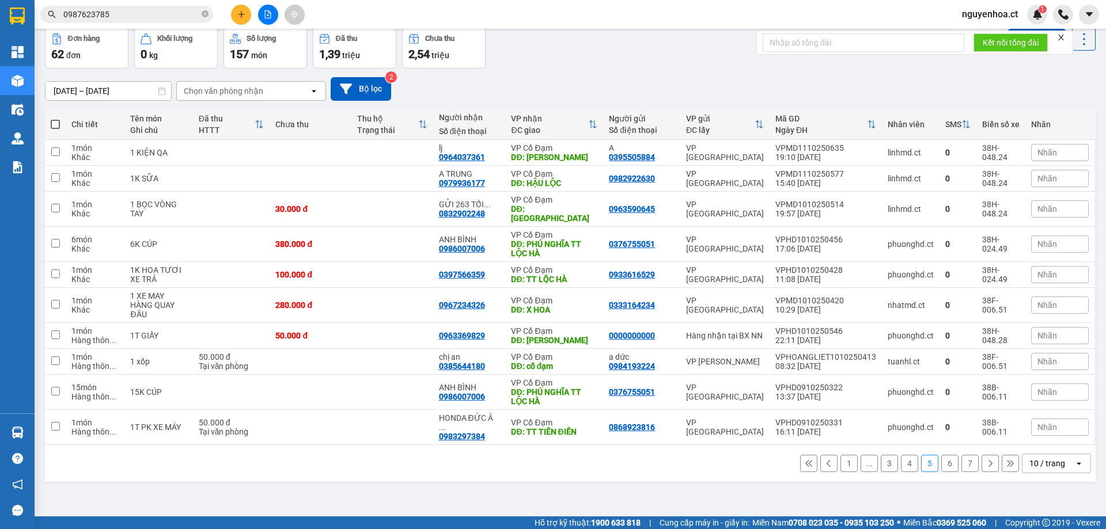  Describe the element at coordinates (388, 119) in the screenshot. I see `div: Thu hộ` at that location.